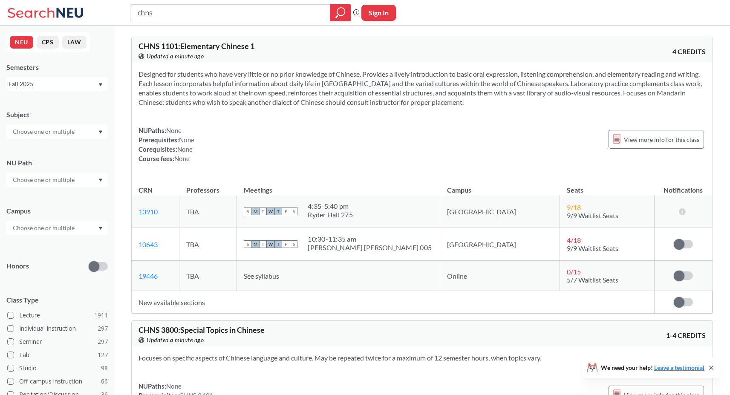  What do you see at coordinates (500, 276) in the screenshot?
I see `td: Online` at bounding box center [500, 276].